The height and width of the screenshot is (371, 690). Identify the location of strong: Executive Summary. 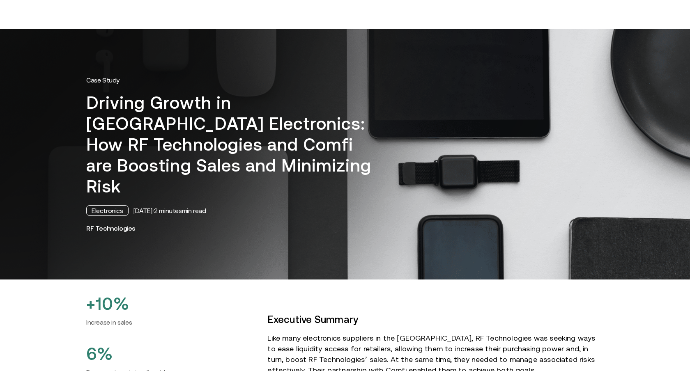
(313, 320).